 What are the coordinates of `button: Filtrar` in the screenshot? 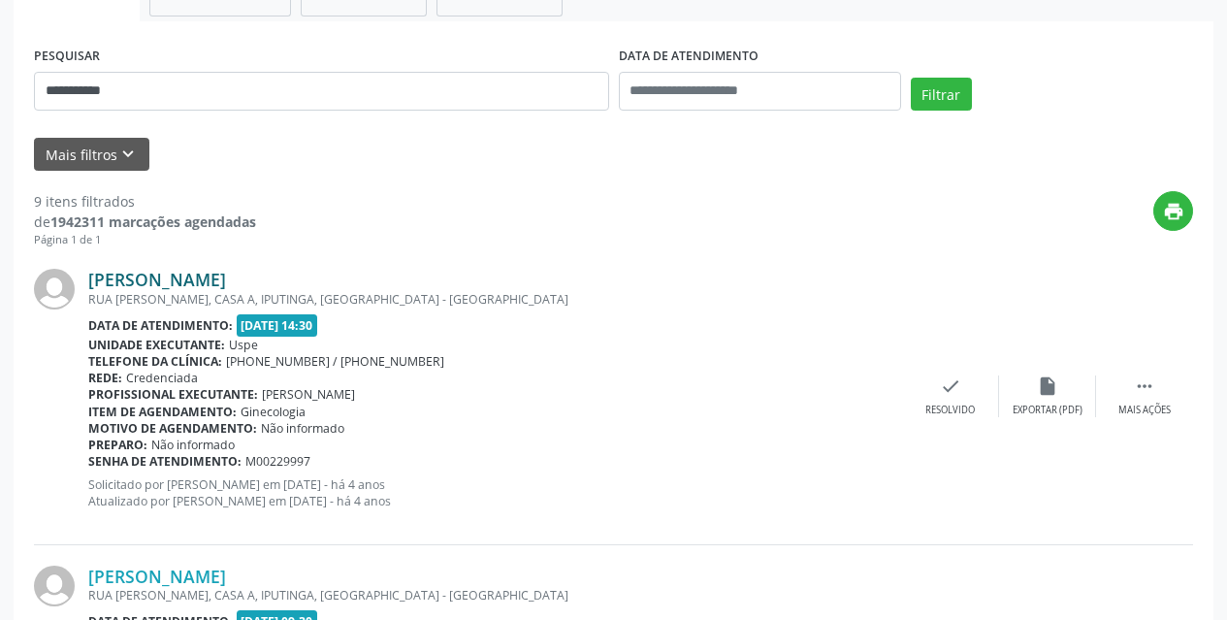 It's located at (940, 94).